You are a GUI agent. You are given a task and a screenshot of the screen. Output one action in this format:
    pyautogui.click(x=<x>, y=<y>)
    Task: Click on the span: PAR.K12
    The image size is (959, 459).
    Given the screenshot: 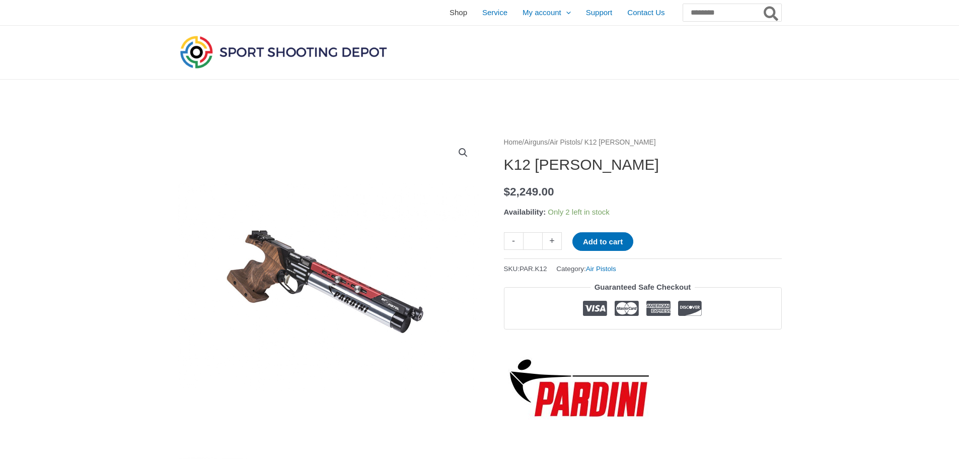 What is the action you would take?
    pyautogui.click(x=533, y=268)
    